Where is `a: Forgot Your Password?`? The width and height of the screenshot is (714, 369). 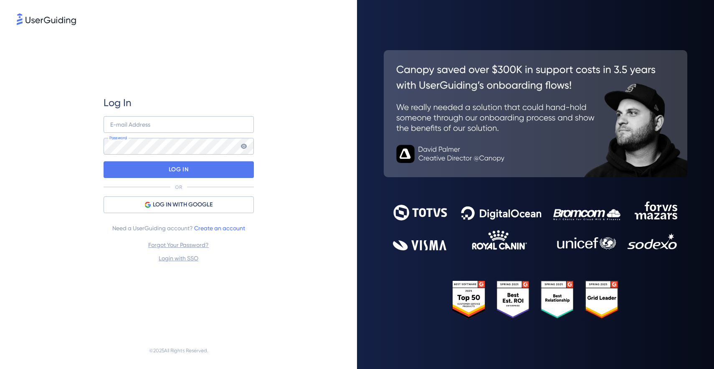 a: Forgot Your Password? is located at coordinates (178, 245).